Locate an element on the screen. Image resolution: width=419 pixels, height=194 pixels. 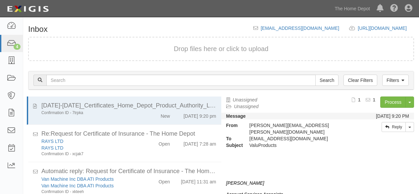
div: 2025-2026_Certificates_Home_Depot_Product_Authority_LLC-ValuProducts.pdf is located at coordinates (129, 106).